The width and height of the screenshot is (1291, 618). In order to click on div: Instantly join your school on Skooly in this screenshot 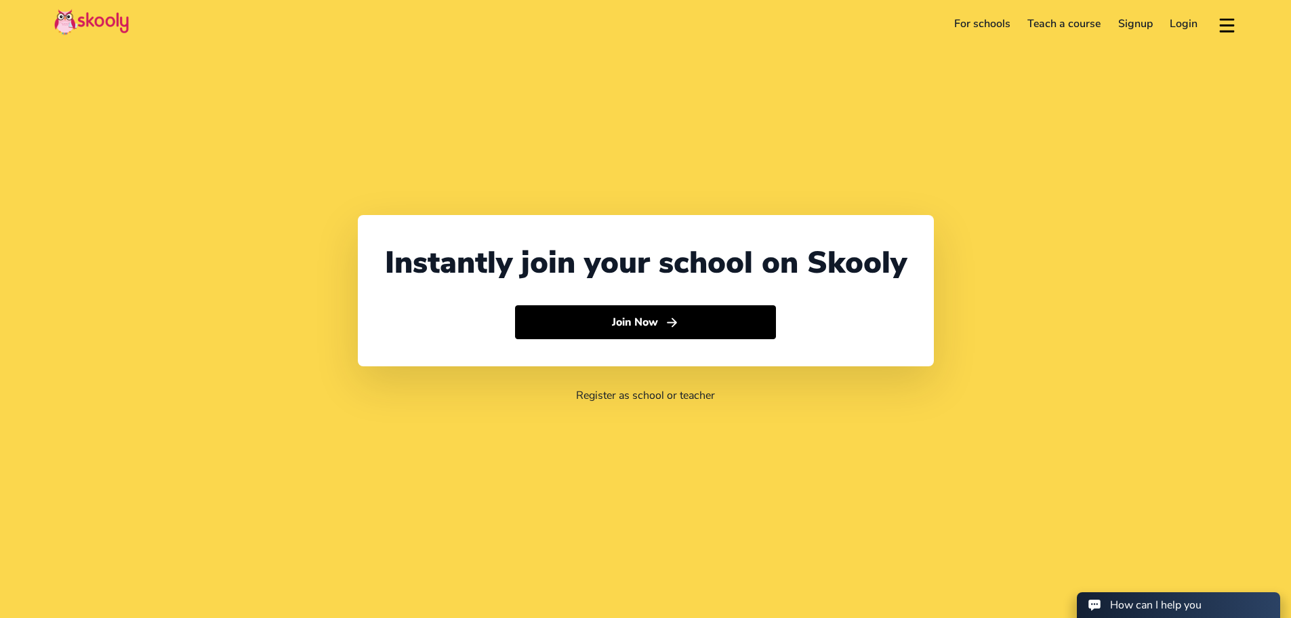, I will do `click(646, 262)`.